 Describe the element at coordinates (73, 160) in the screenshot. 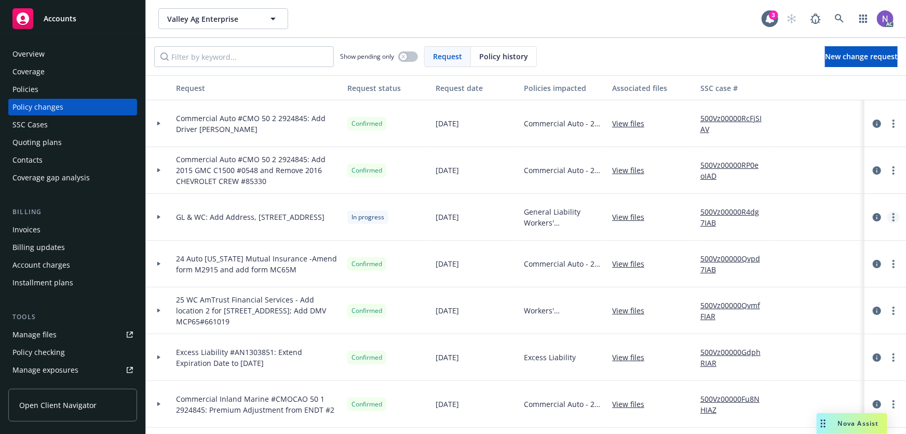

I see `a: Contacts` at that location.